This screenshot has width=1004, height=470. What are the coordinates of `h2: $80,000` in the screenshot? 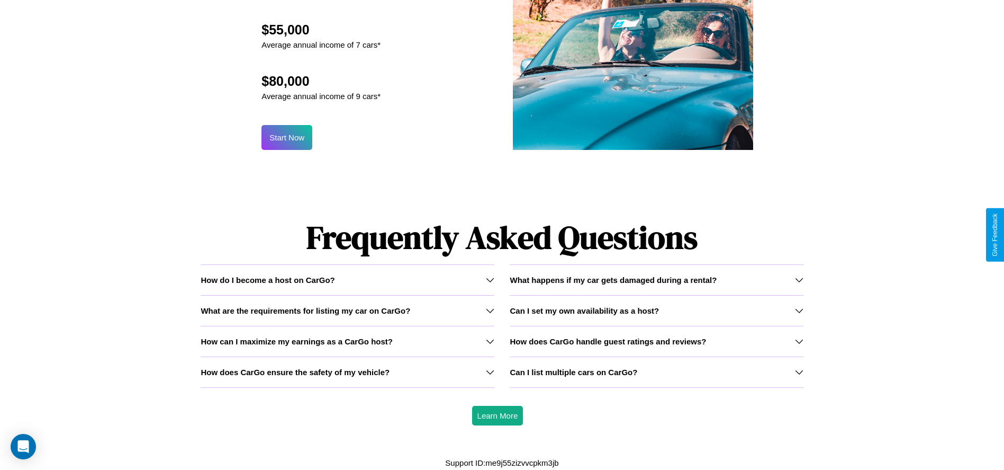 It's located at (321, 81).